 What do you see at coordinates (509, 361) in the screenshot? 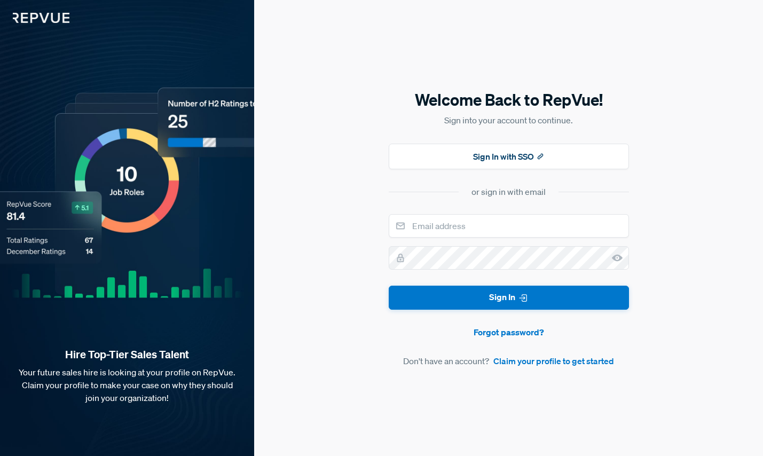
I see `article: Don't have an account?` at bounding box center [509, 361].